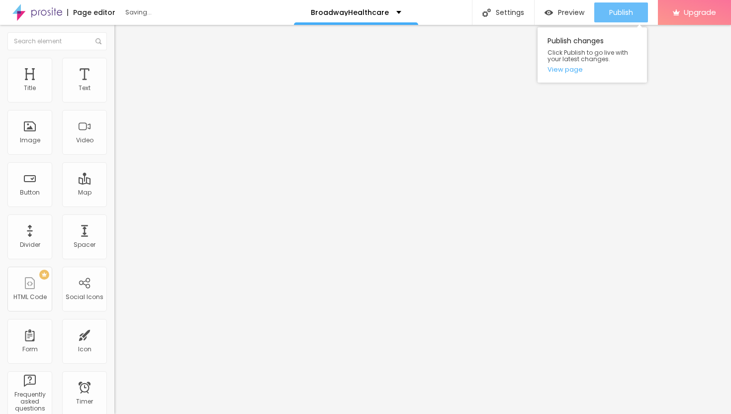  I want to click on p: BroadwayHealthcare, so click(349, 12).